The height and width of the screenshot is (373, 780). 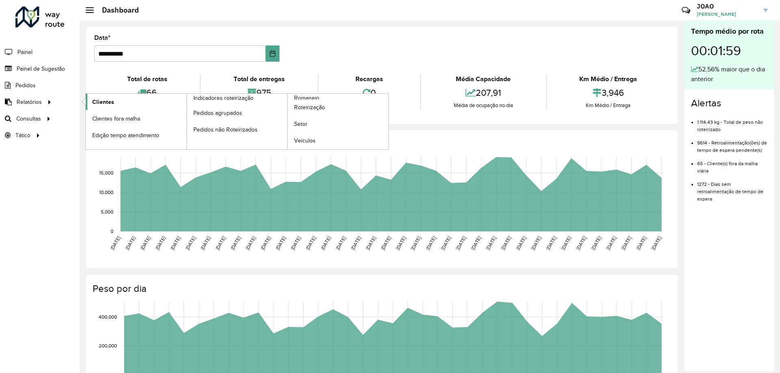 I want to click on h4: Peso por dia, so click(x=381, y=289).